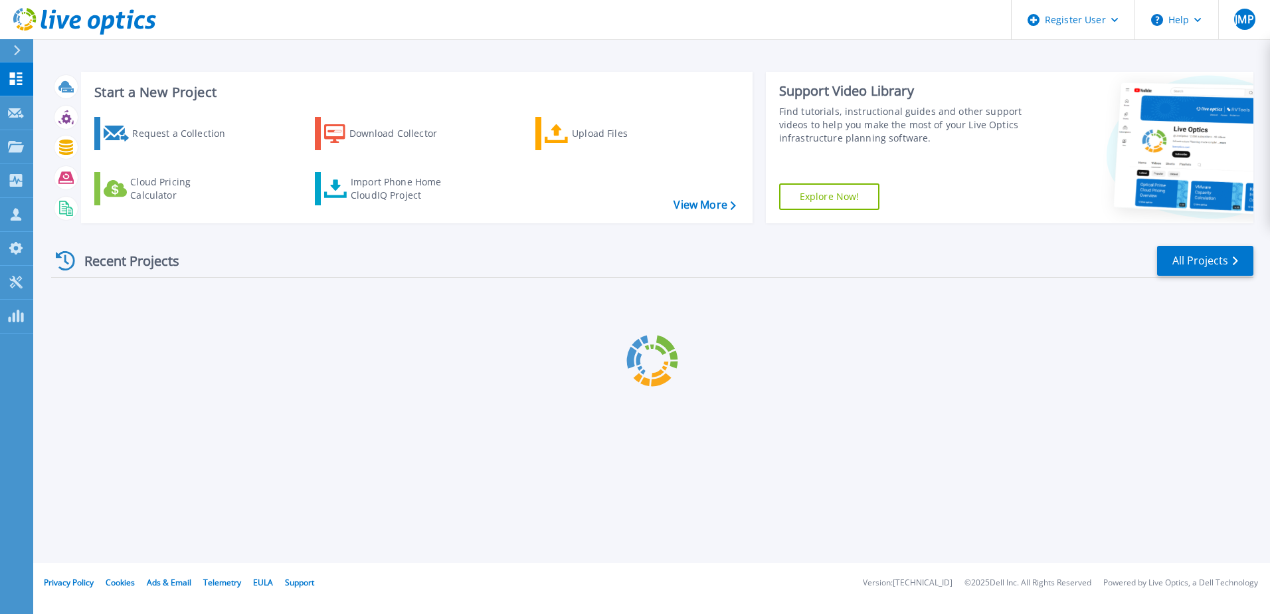  What do you see at coordinates (183, 189) in the screenshot?
I see `div: Cloud Pricing Calculator` at bounding box center [183, 189].